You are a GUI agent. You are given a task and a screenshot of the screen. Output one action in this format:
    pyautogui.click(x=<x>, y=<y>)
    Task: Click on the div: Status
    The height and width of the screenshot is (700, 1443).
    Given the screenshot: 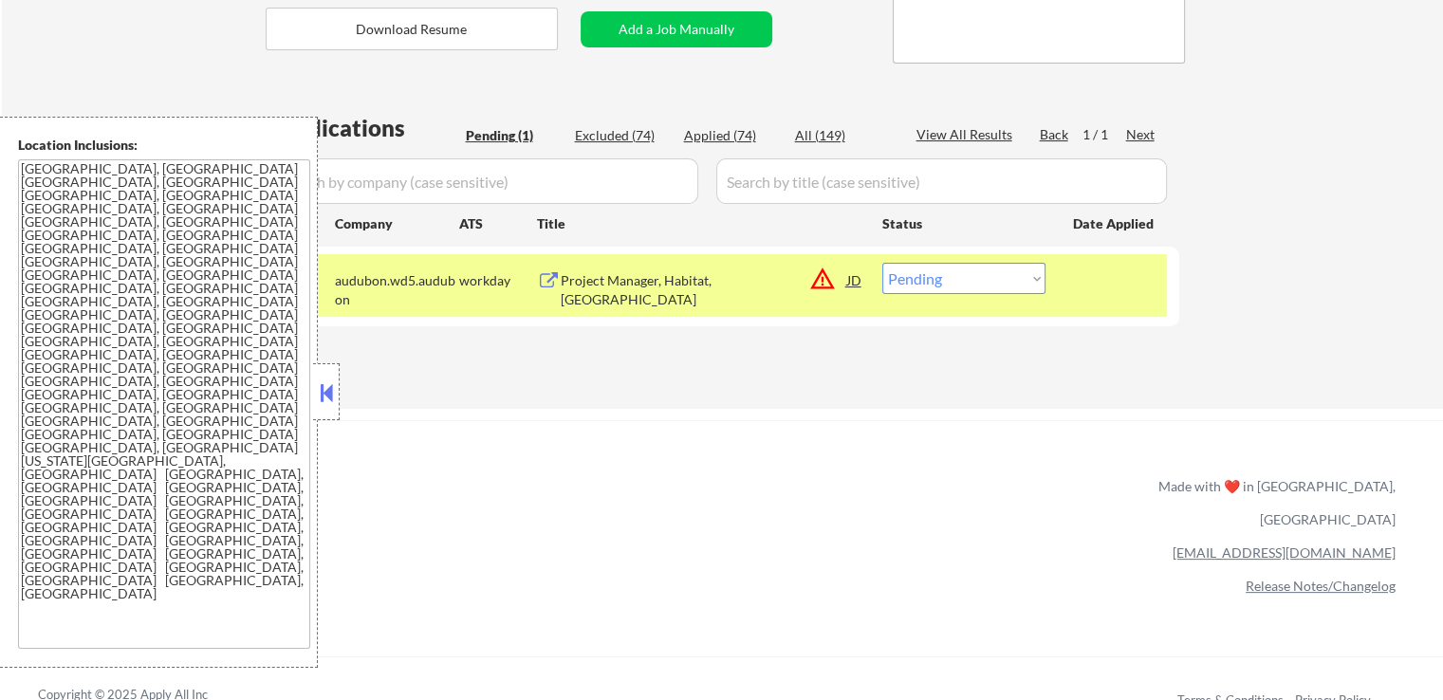 What is the action you would take?
    pyautogui.click(x=964, y=223)
    